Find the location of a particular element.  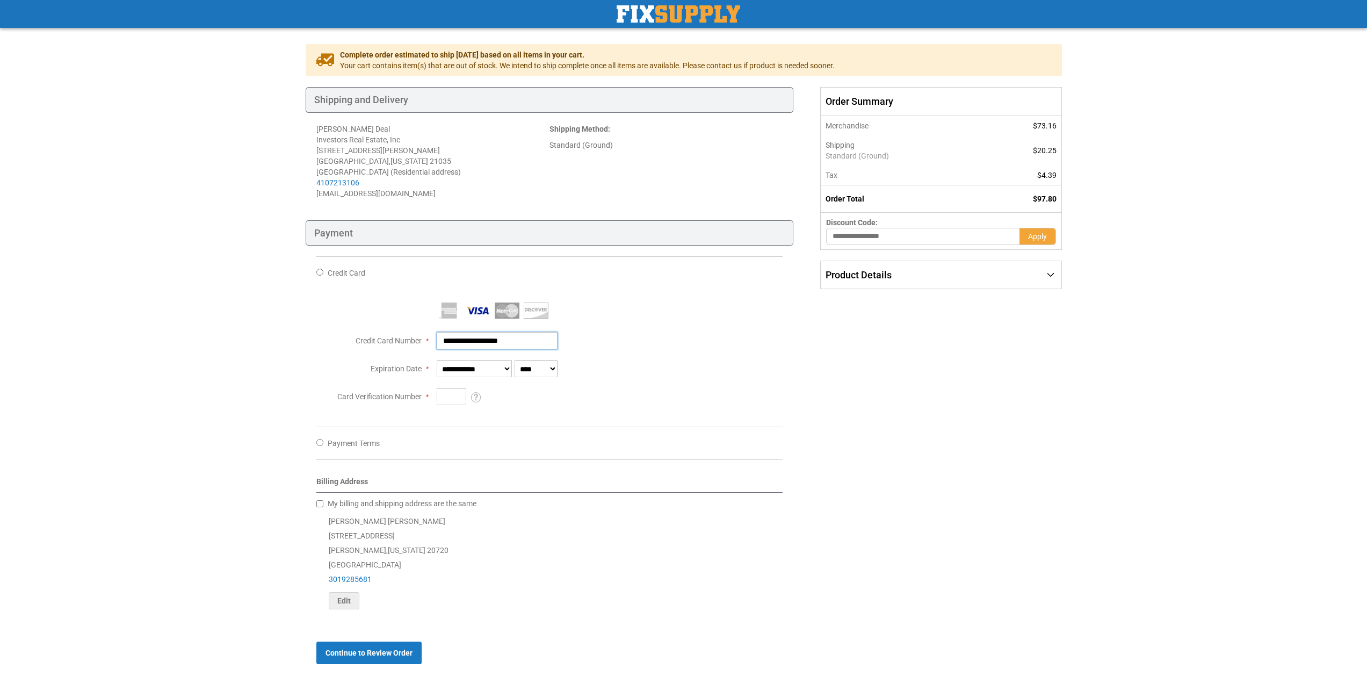

span: Shipping is located at coordinates (840, 145).